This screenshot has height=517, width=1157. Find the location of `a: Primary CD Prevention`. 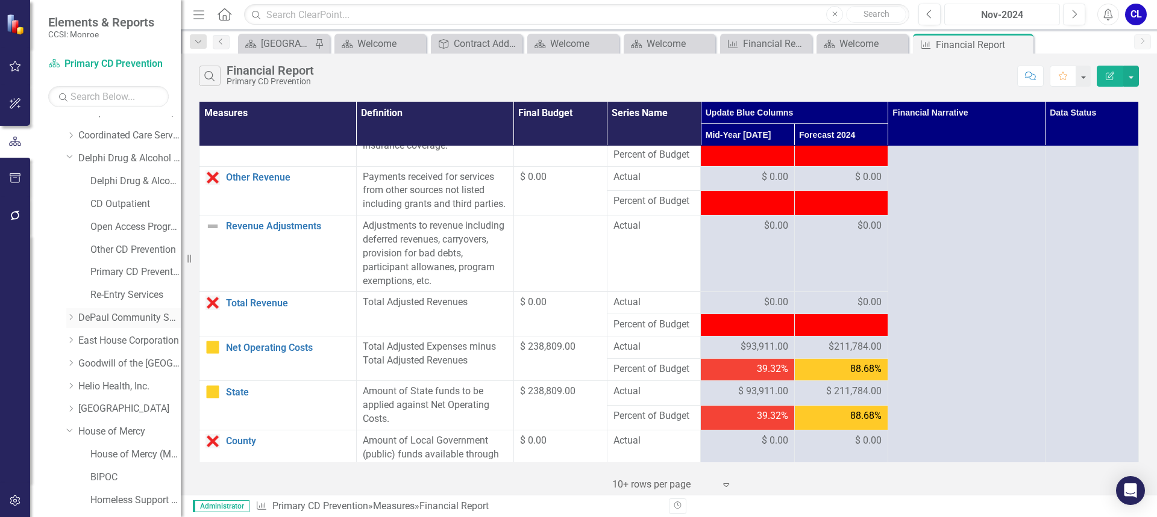

a: Primary CD Prevention is located at coordinates (108, 64).